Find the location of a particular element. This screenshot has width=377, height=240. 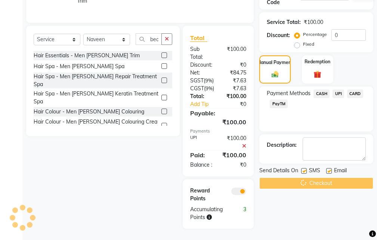

div: UPI is located at coordinates (201, 142).